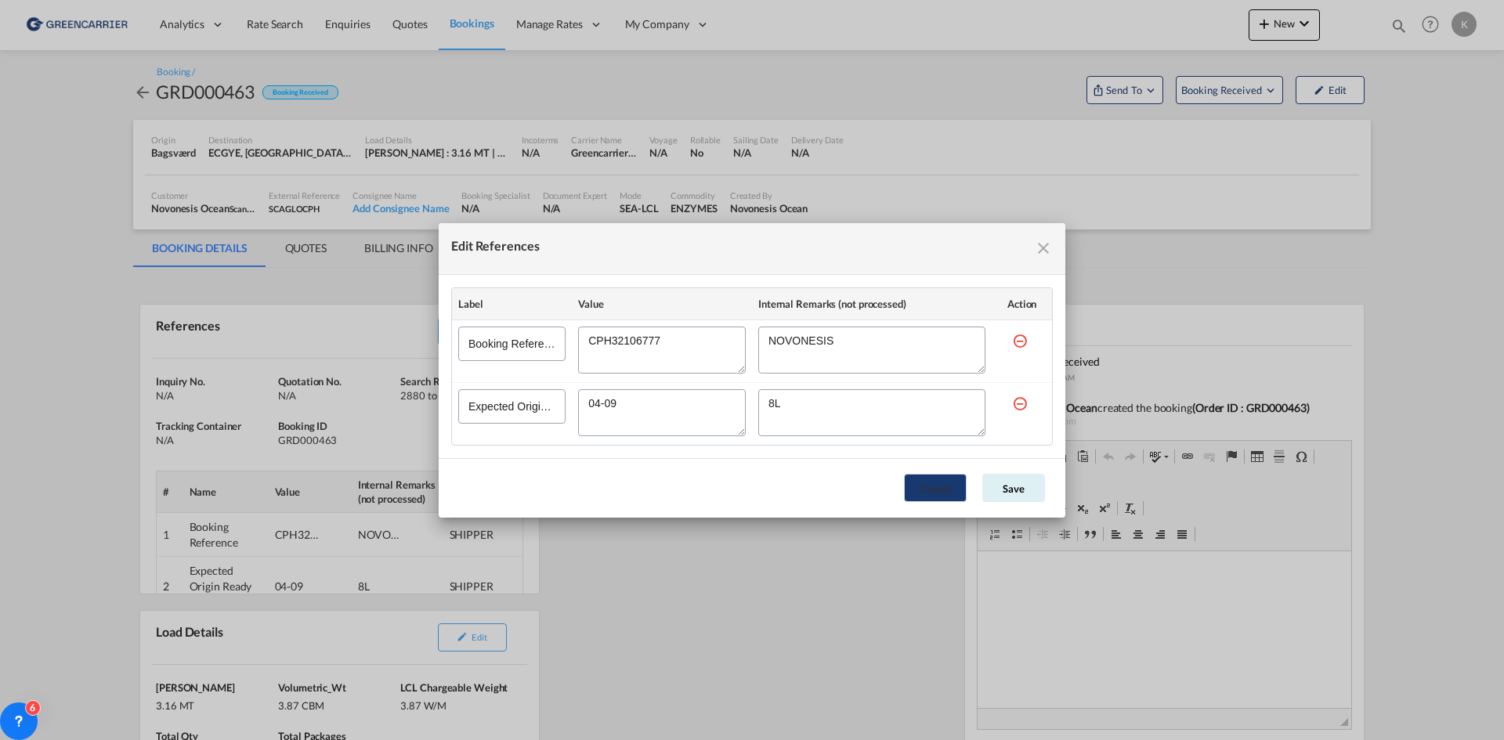  Describe the element at coordinates (752, 370) in the screenshot. I see `md-dialog: Edit References` at that location.